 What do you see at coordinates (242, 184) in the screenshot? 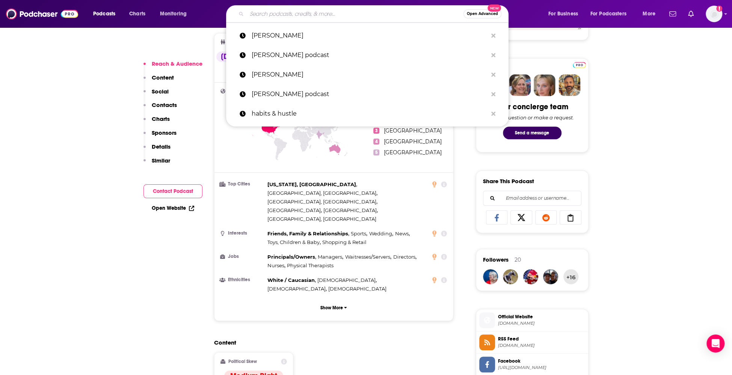
I see `h3: Top Cities` at bounding box center [242, 184].